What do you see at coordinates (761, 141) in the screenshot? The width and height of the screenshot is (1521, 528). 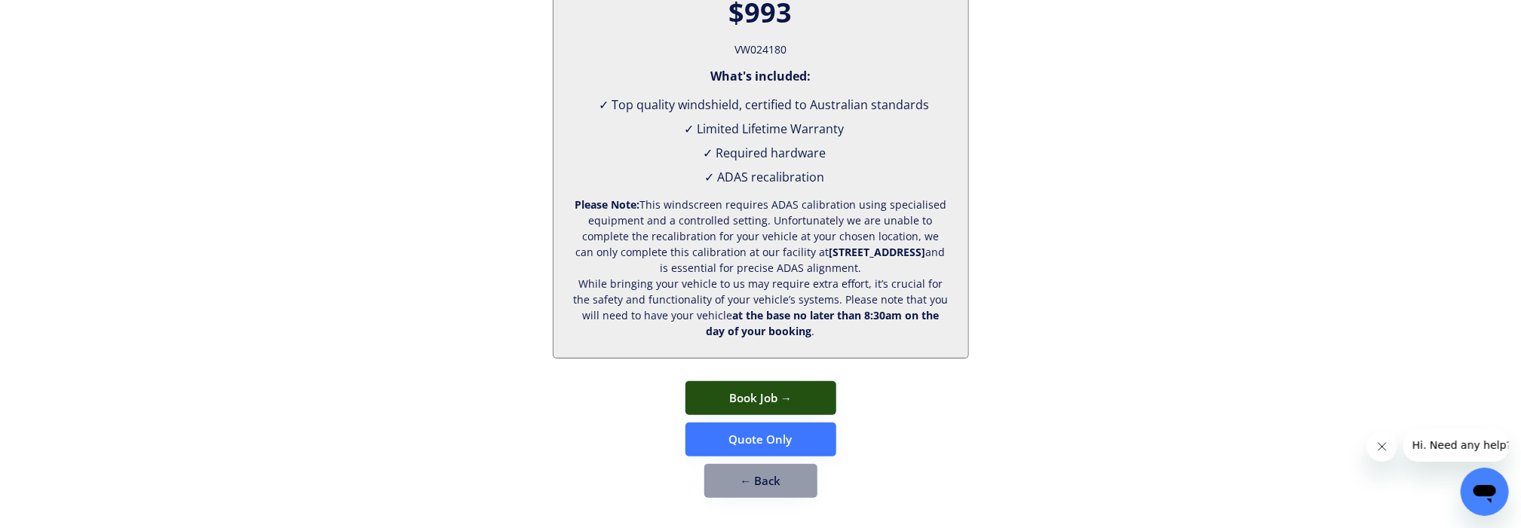 I see `div: ✓ Top quality windshield, certified to Australian standards ✓ Limited Lifetime Warranty ✓ Require...` at bounding box center [761, 141].